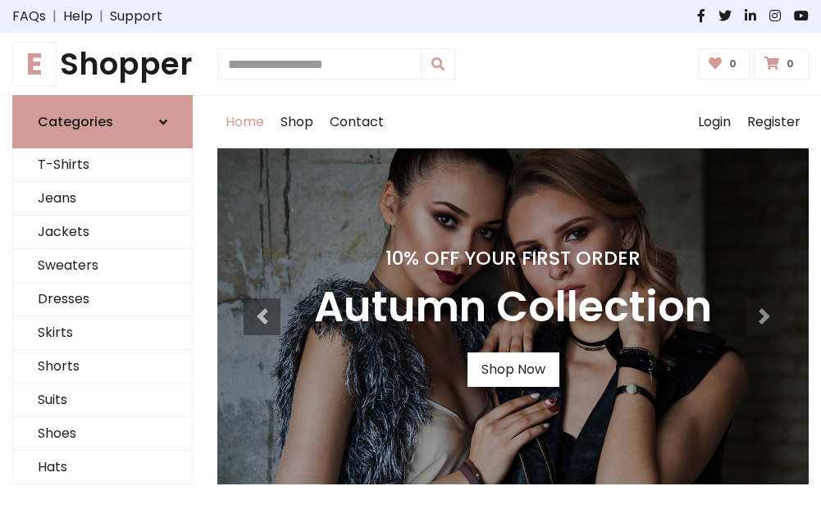 The width and height of the screenshot is (821, 527). I want to click on h4: 10% Off Your First Order, so click(512, 258).